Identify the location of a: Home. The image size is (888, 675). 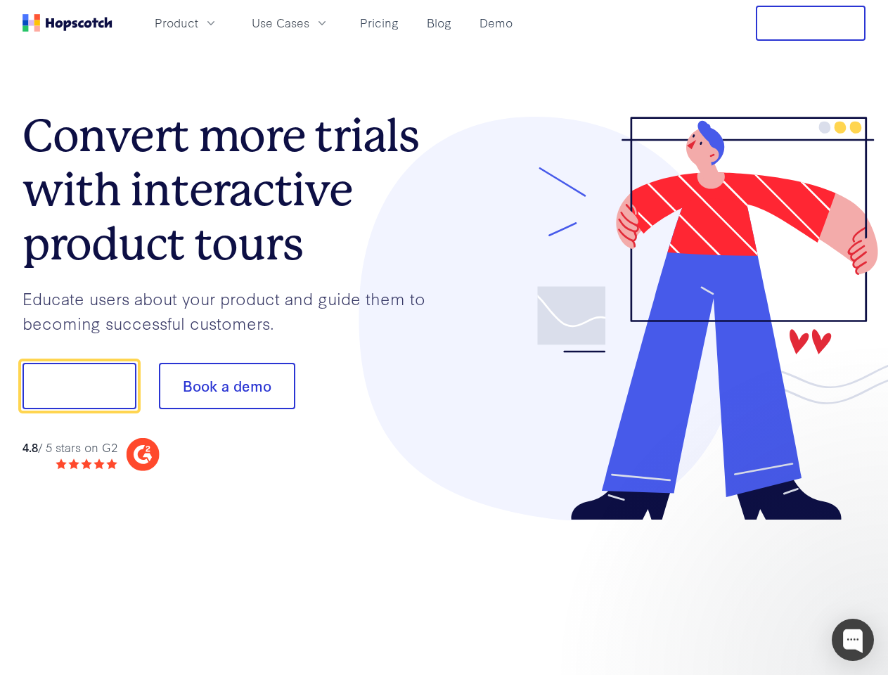
(67, 22).